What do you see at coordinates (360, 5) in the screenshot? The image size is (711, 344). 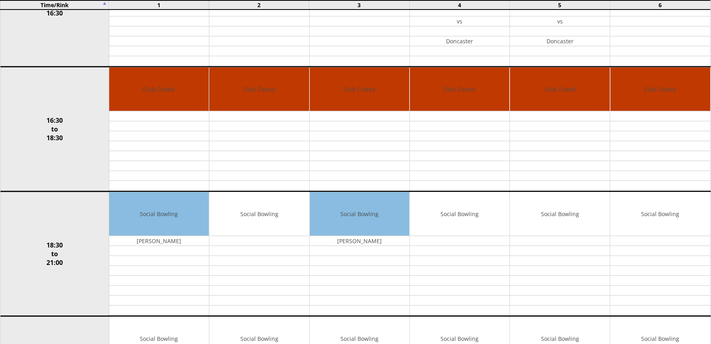 I see `td: 3` at bounding box center [360, 5].